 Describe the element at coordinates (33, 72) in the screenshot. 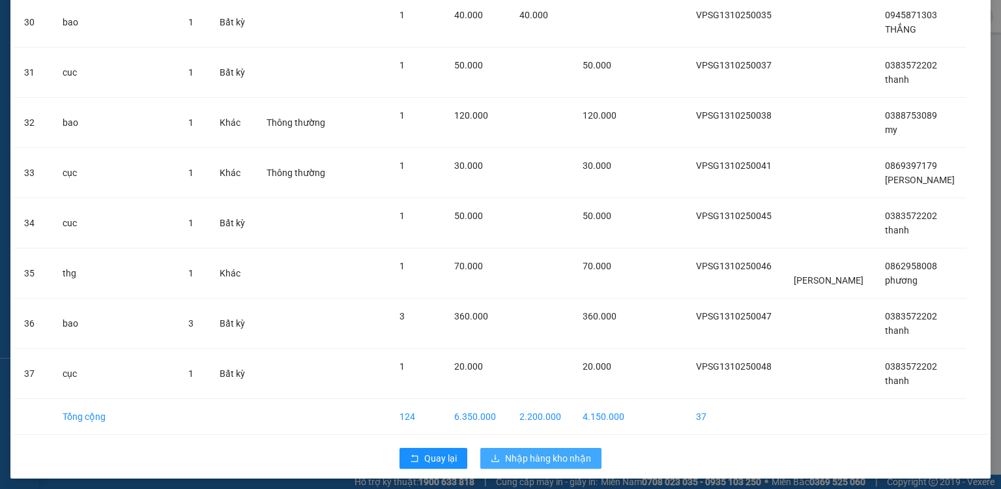

I see `td: 31` at that location.